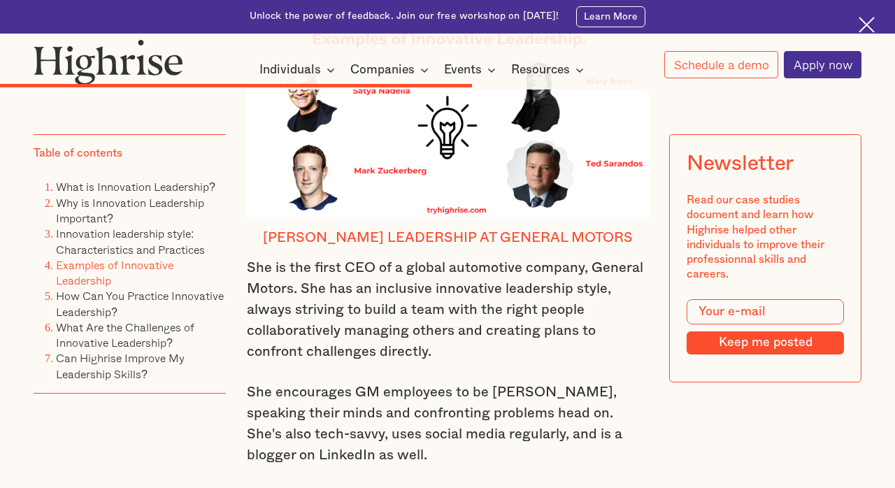 The image size is (895, 488). Describe the element at coordinates (125, 334) in the screenshot. I see `a: What Are the Challenges of Innovative Leadership?` at that location.